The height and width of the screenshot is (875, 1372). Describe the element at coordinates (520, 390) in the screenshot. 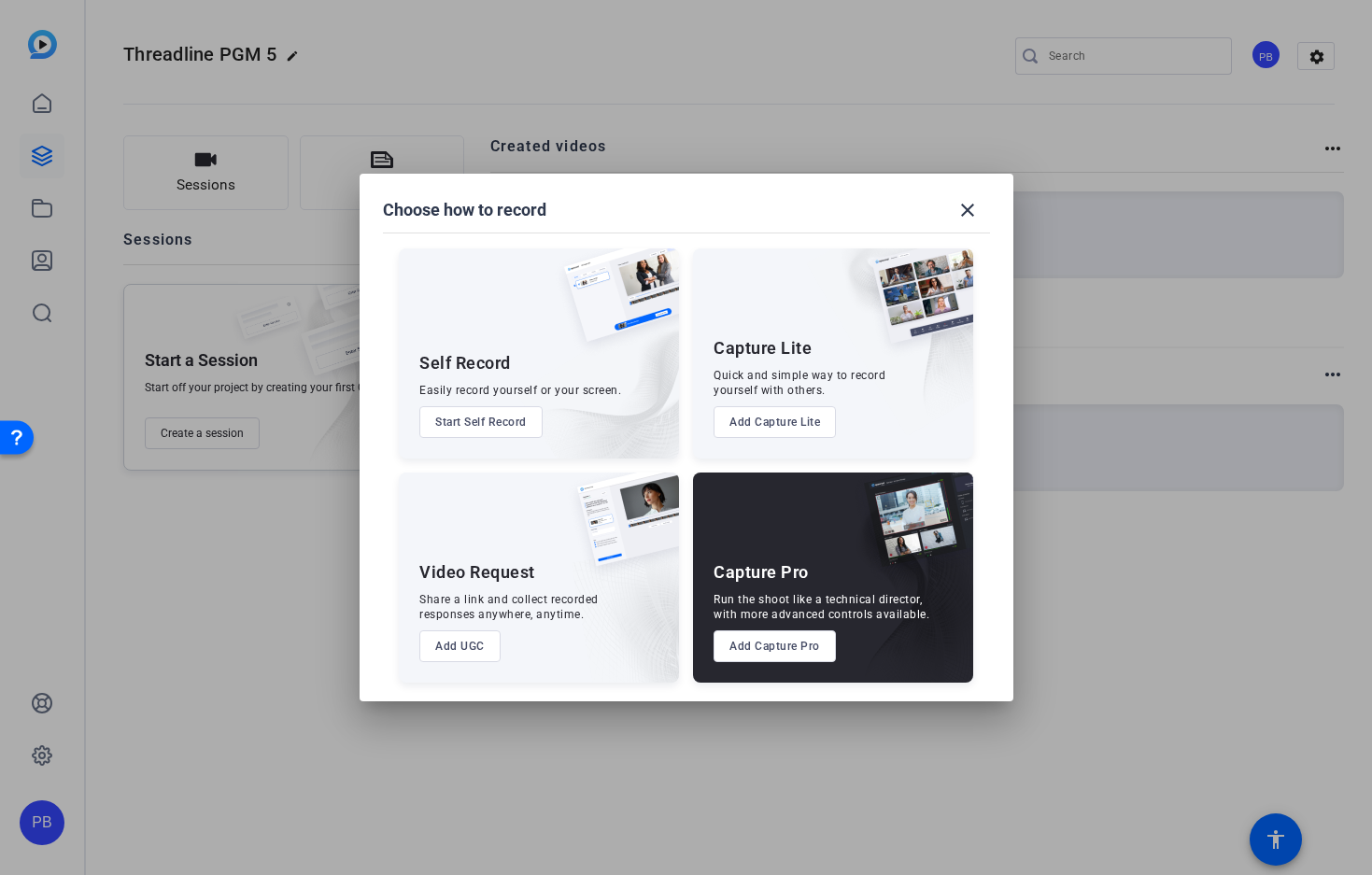

I see `div: Easily record yourself or your screen.` at that location.